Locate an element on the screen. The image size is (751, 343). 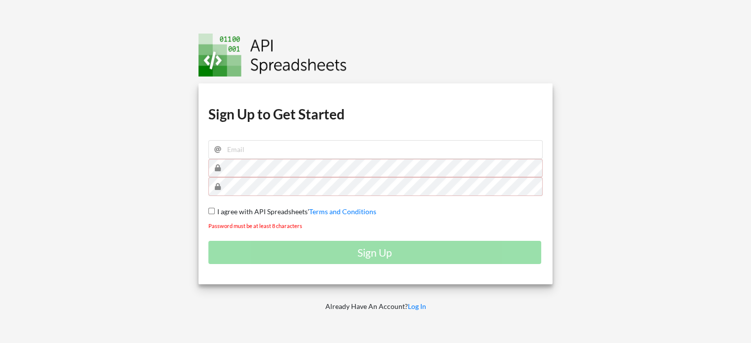
a: Log In is located at coordinates (417, 306).